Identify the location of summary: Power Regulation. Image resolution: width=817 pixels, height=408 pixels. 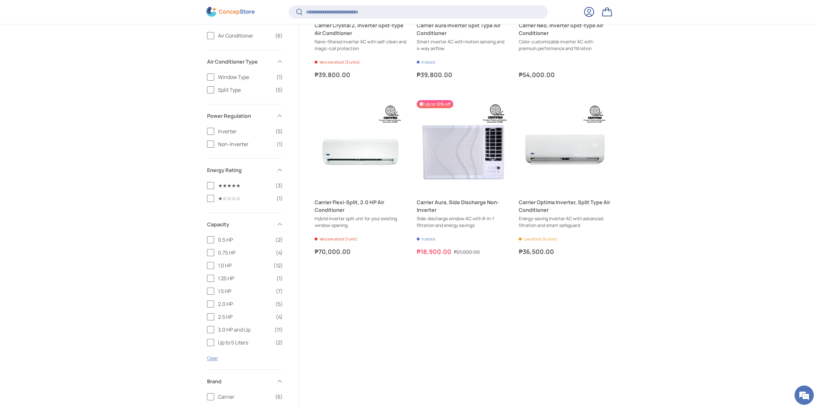
(245, 116).